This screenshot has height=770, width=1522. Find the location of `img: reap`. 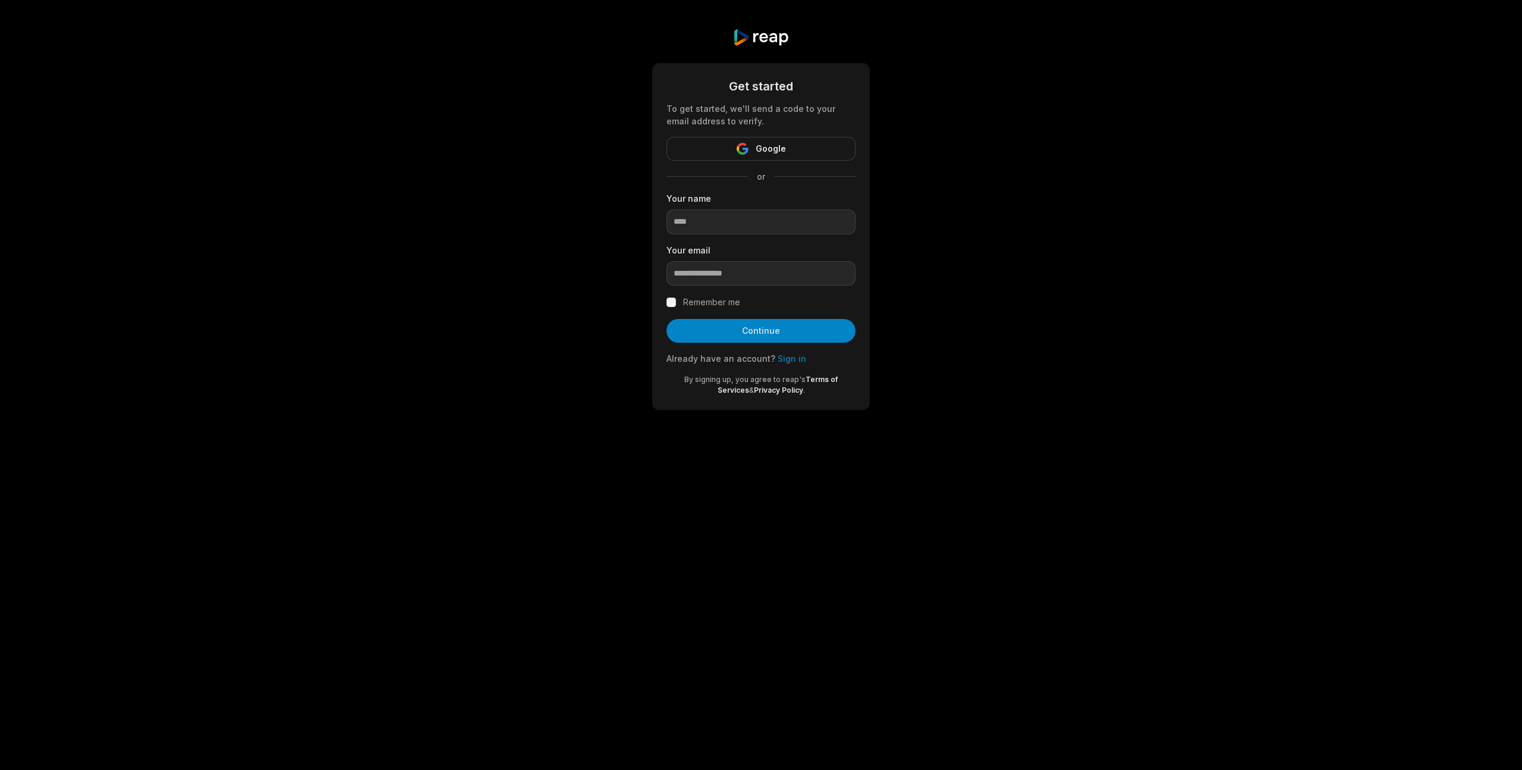

img: reap is located at coordinates (761, 37).